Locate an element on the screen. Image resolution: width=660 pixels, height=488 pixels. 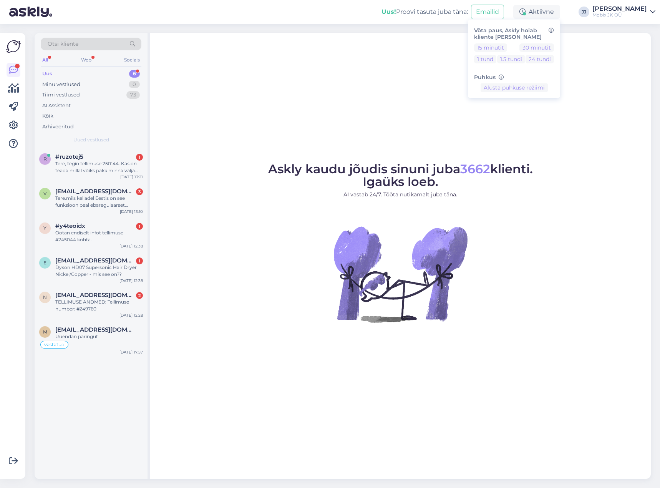
span: Uued vestlused is located at coordinates (91, 140).